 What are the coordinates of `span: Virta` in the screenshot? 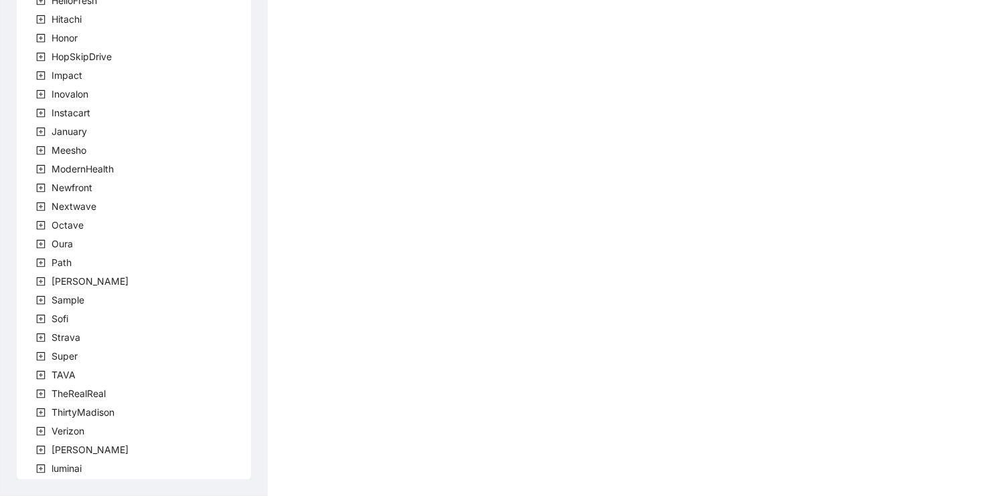 It's located at (90, 450).